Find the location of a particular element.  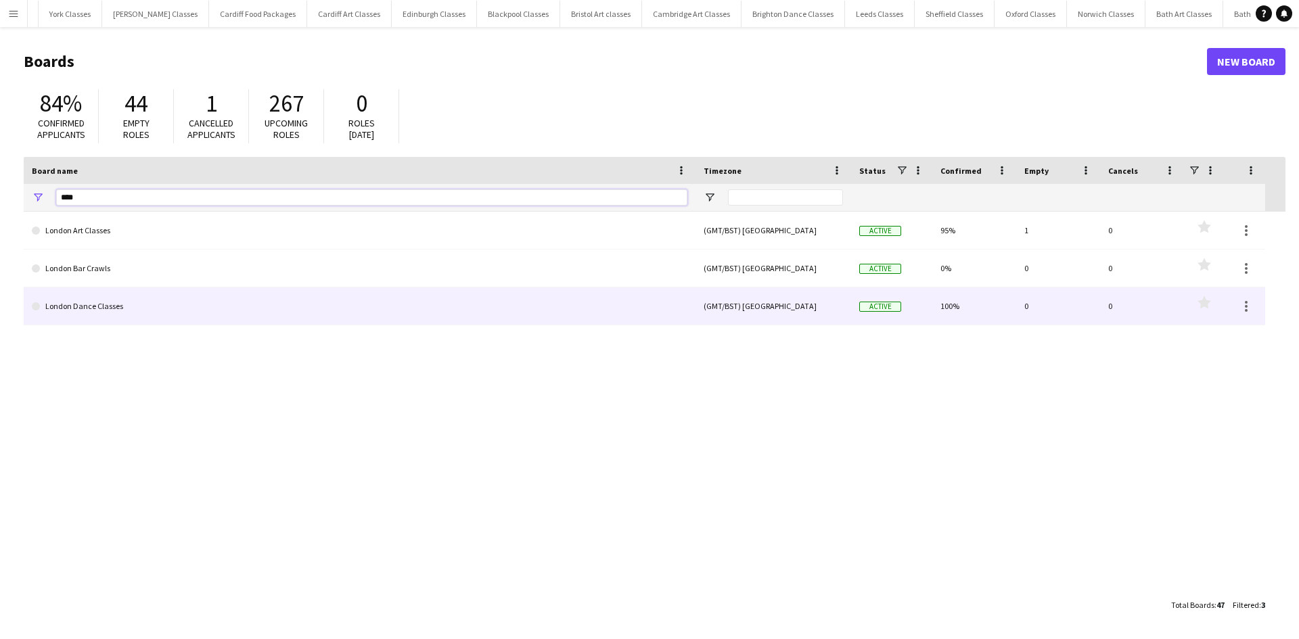

span: 1 is located at coordinates (211, 104).